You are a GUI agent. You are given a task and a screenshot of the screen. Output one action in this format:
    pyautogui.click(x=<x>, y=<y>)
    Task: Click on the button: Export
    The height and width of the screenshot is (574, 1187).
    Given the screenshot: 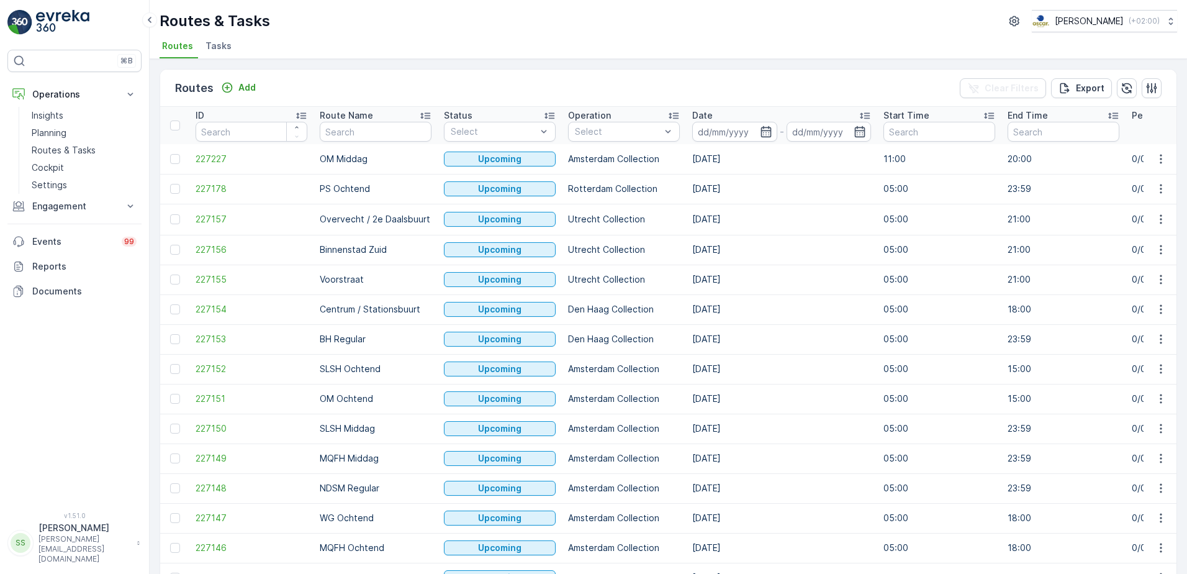 What is the action you would take?
    pyautogui.click(x=1082, y=88)
    